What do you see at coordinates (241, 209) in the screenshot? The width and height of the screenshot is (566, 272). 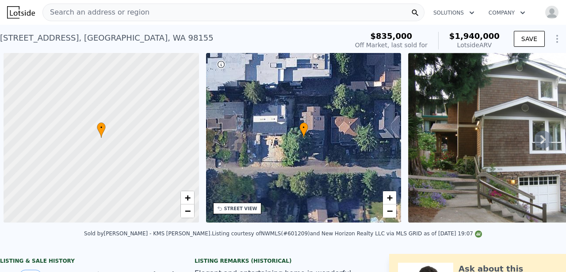 I see `div: STREET VIEW` at bounding box center [241, 209].